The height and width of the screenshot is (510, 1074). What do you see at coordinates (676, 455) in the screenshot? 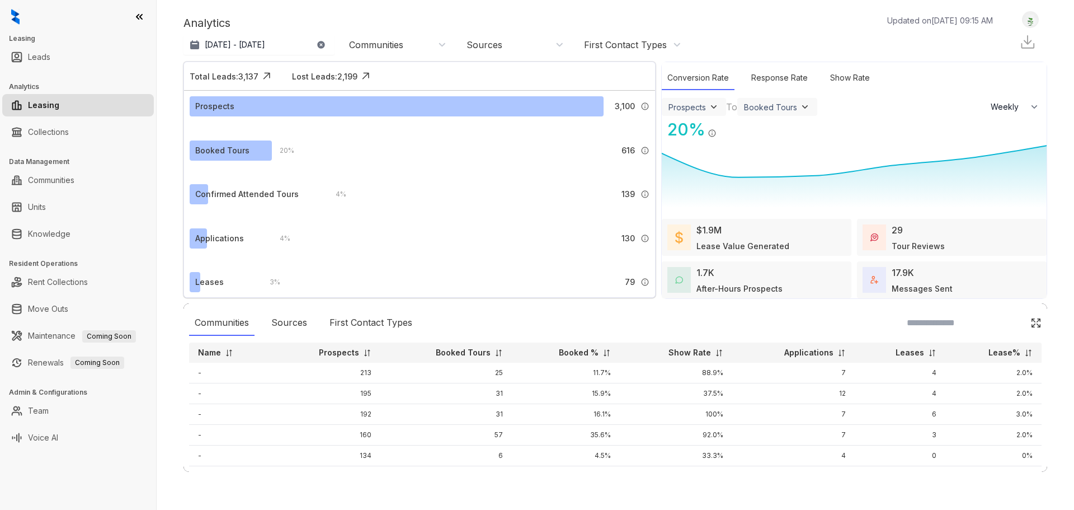
I see `td: 33.3%` at bounding box center [676, 455].